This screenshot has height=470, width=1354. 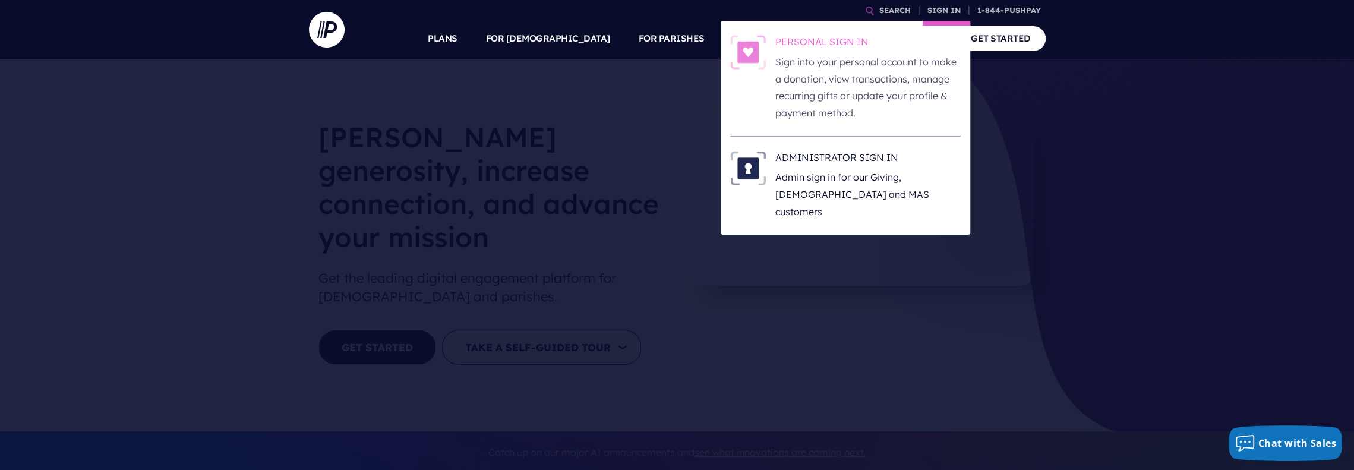 What do you see at coordinates (748, 52) in the screenshot?
I see `img: PERSONAL SIGN IN - Illustration` at bounding box center [748, 52].